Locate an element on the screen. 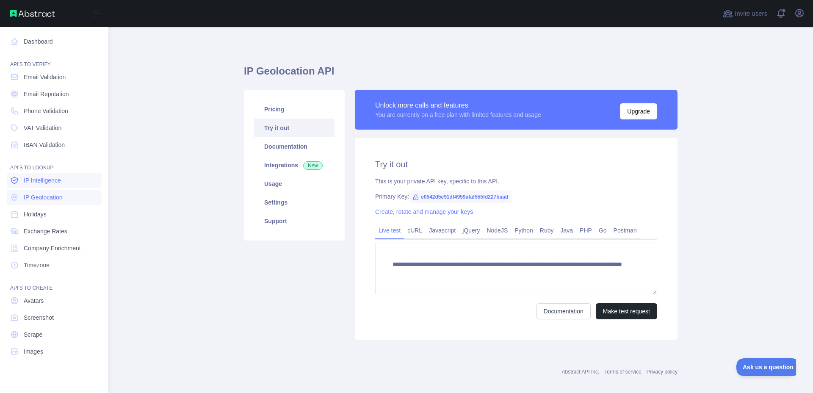  a: Integrations New is located at coordinates (294, 165).